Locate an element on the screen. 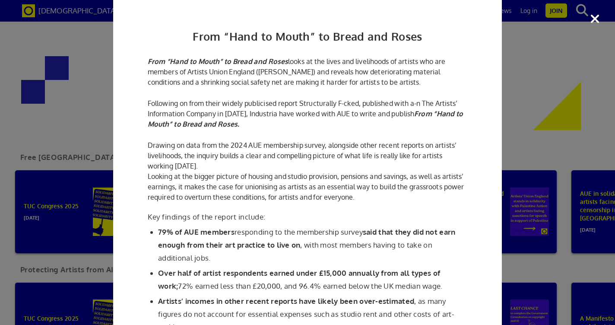 Image resolution: width=615 pixels, height=325 pixels. strong: From “Hand to Mouth” to Bread and Roses is located at coordinates (218, 61).